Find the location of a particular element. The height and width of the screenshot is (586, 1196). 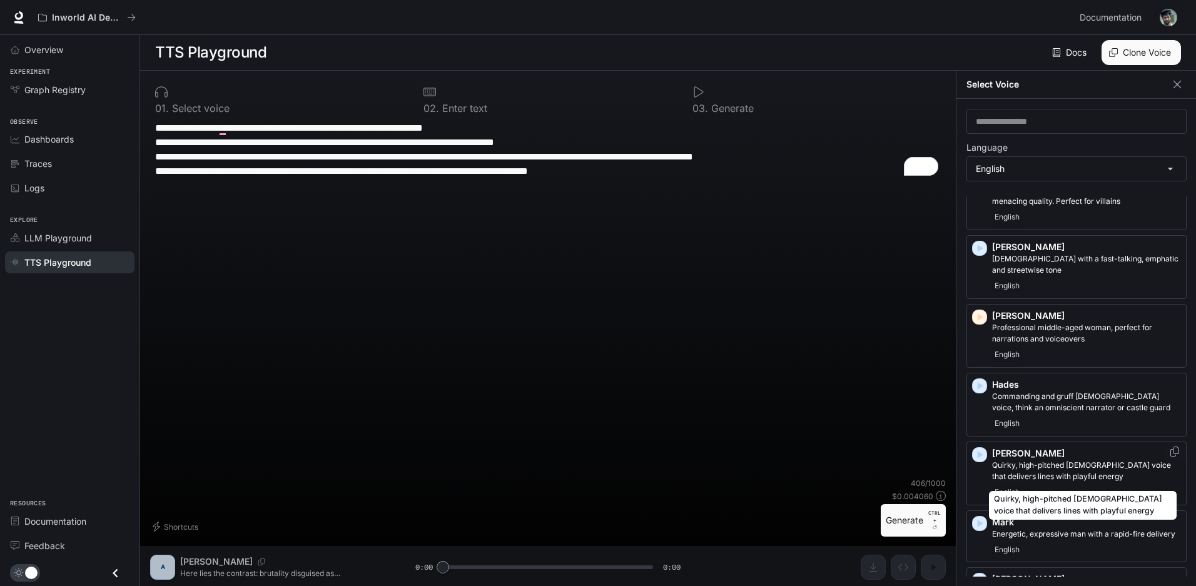

div: English is located at coordinates (1076, 169).